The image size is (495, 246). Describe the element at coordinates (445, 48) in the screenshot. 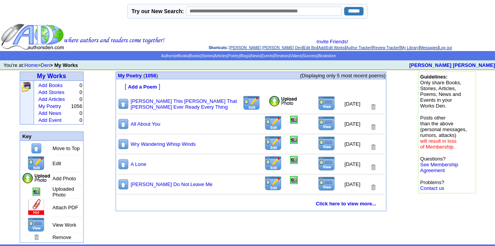

I see `a: Log out` at that location.